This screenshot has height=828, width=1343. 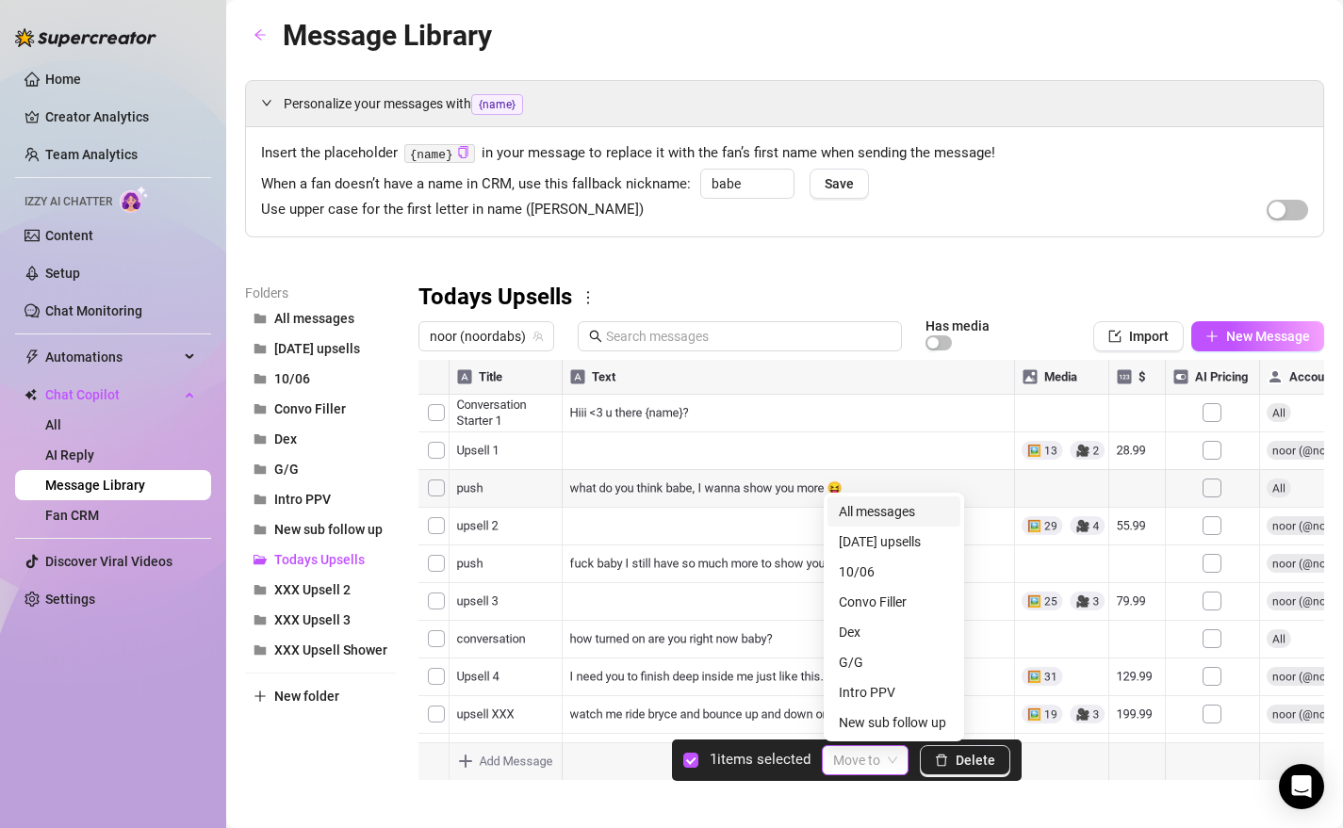 What do you see at coordinates (588, 298) in the screenshot?
I see `span: more` at bounding box center [588, 298].